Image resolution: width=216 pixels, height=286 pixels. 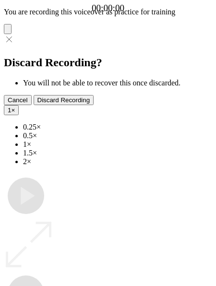 I want to click on li: 1.5×, so click(x=117, y=153).